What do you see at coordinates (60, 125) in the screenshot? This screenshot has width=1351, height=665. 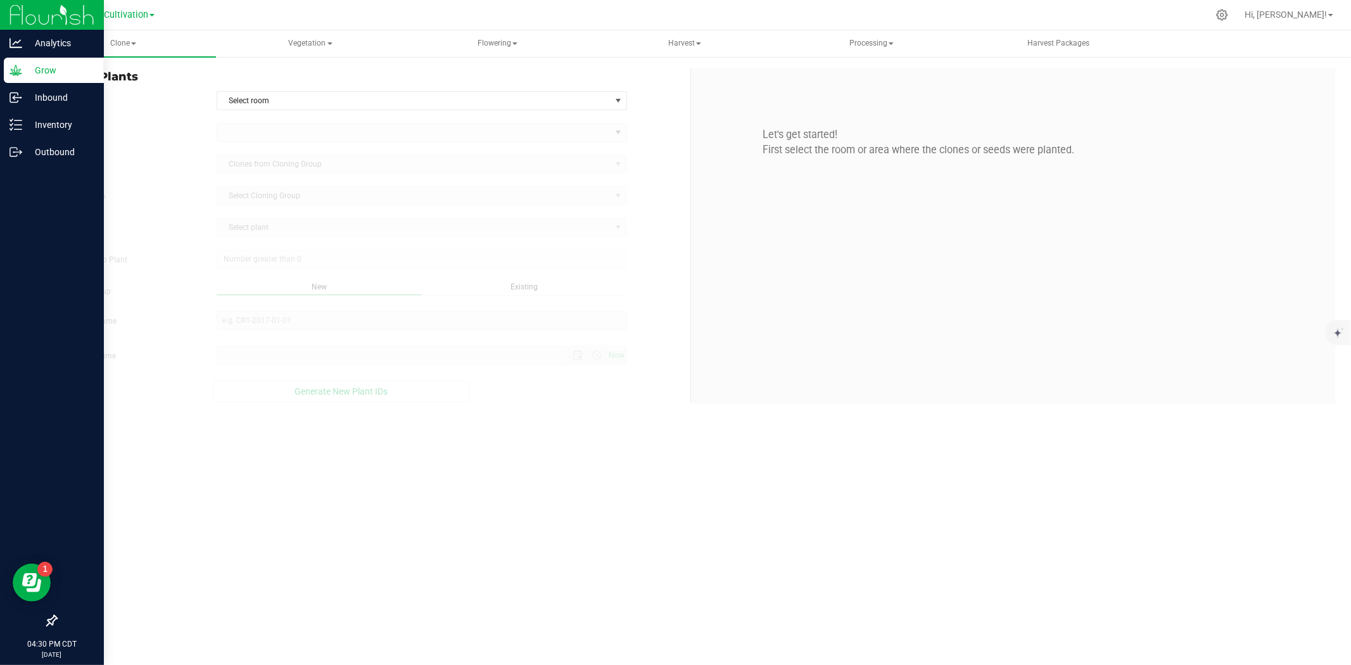 I see `p: Inventory` at bounding box center [60, 125].